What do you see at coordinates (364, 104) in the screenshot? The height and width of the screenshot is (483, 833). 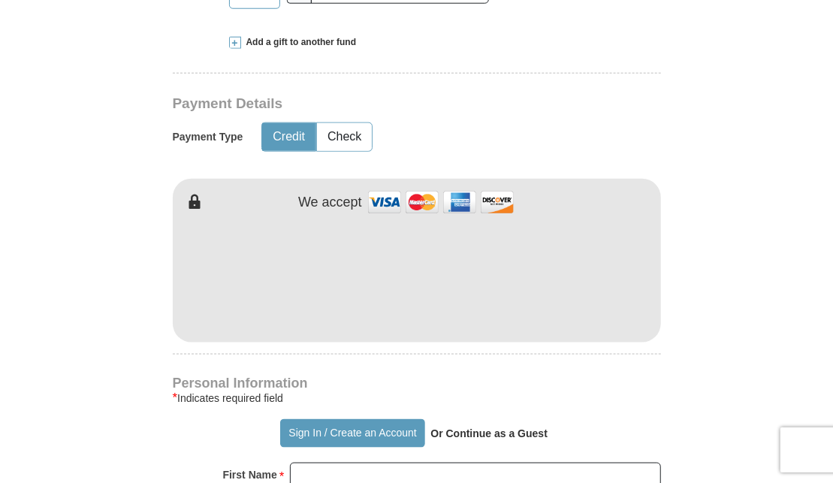 I see `h3: Payment Details` at bounding box center [364, 104].